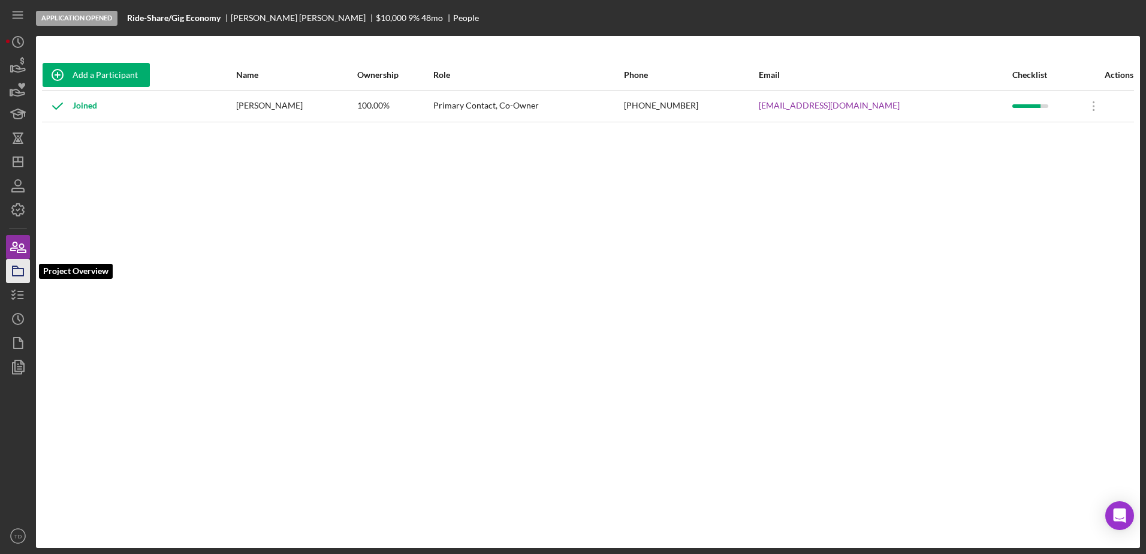 The image size is (1146, 554). I want to click on div: Phone, so click(690, 75).